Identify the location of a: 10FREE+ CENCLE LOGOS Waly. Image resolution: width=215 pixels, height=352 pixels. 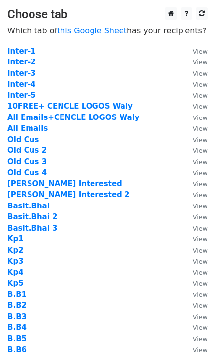
(70, 106).